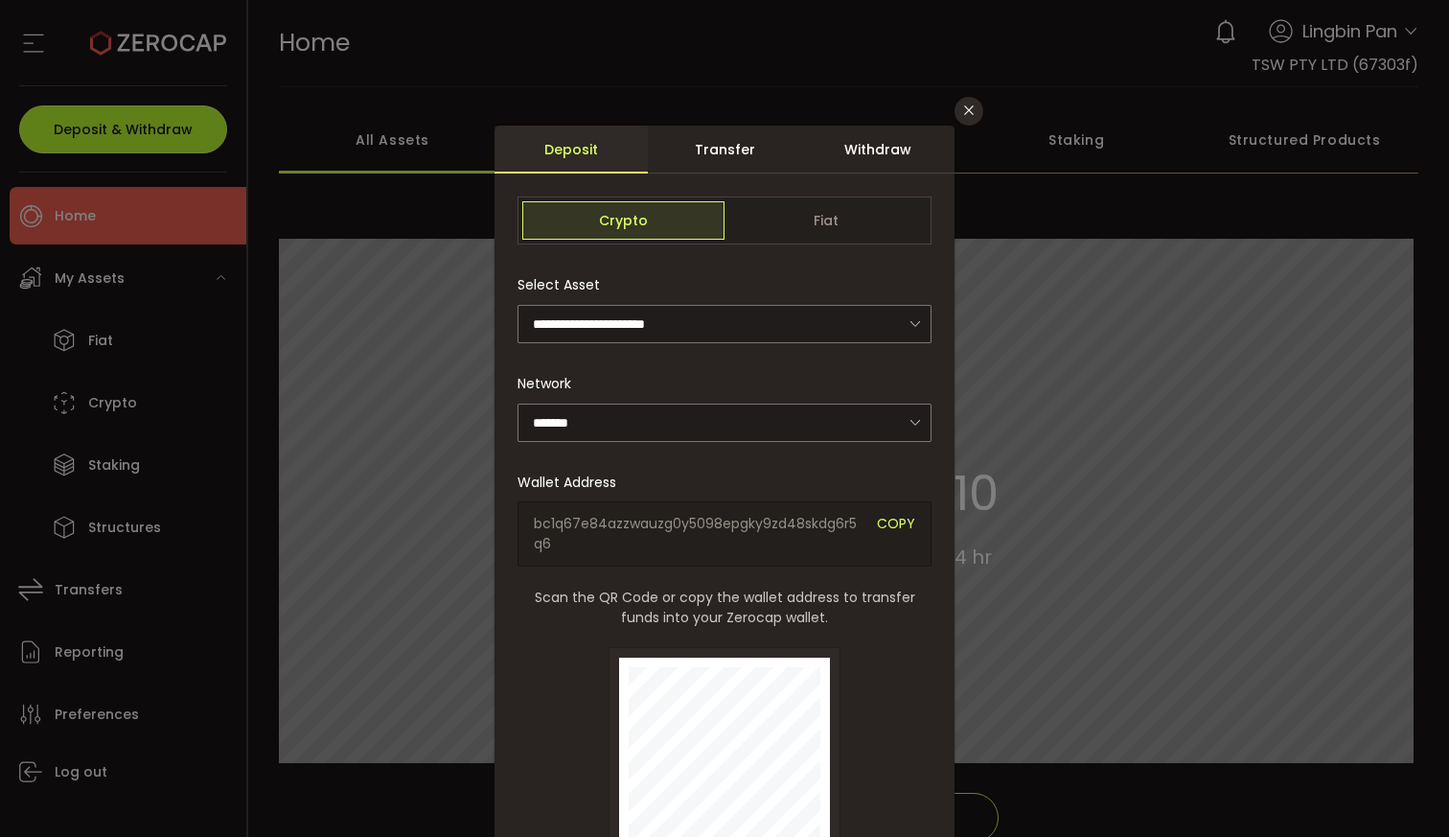 This screenshot has height=837, width=1449. Describe the element at coordinates (623, 220) in the screenshot. I see `span: Crypto` at that location.